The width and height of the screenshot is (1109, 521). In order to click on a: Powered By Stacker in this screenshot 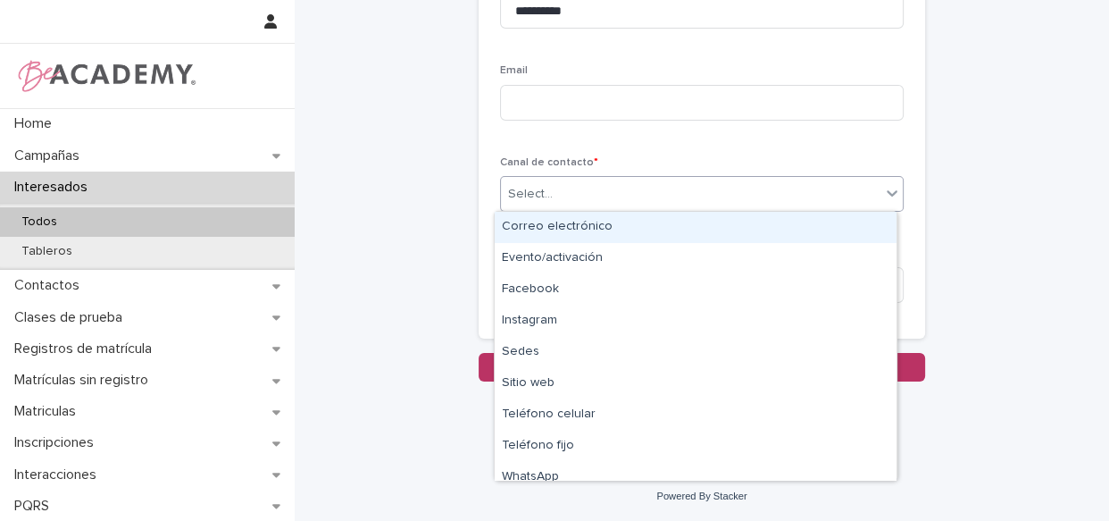, I will do `click(701, 496)`.